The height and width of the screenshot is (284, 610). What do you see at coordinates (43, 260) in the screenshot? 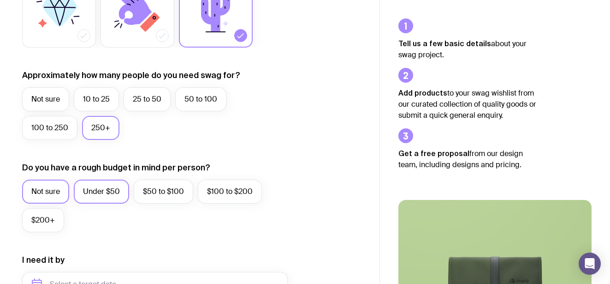
I see `label: I need it by` at bounding box center [43, 260].